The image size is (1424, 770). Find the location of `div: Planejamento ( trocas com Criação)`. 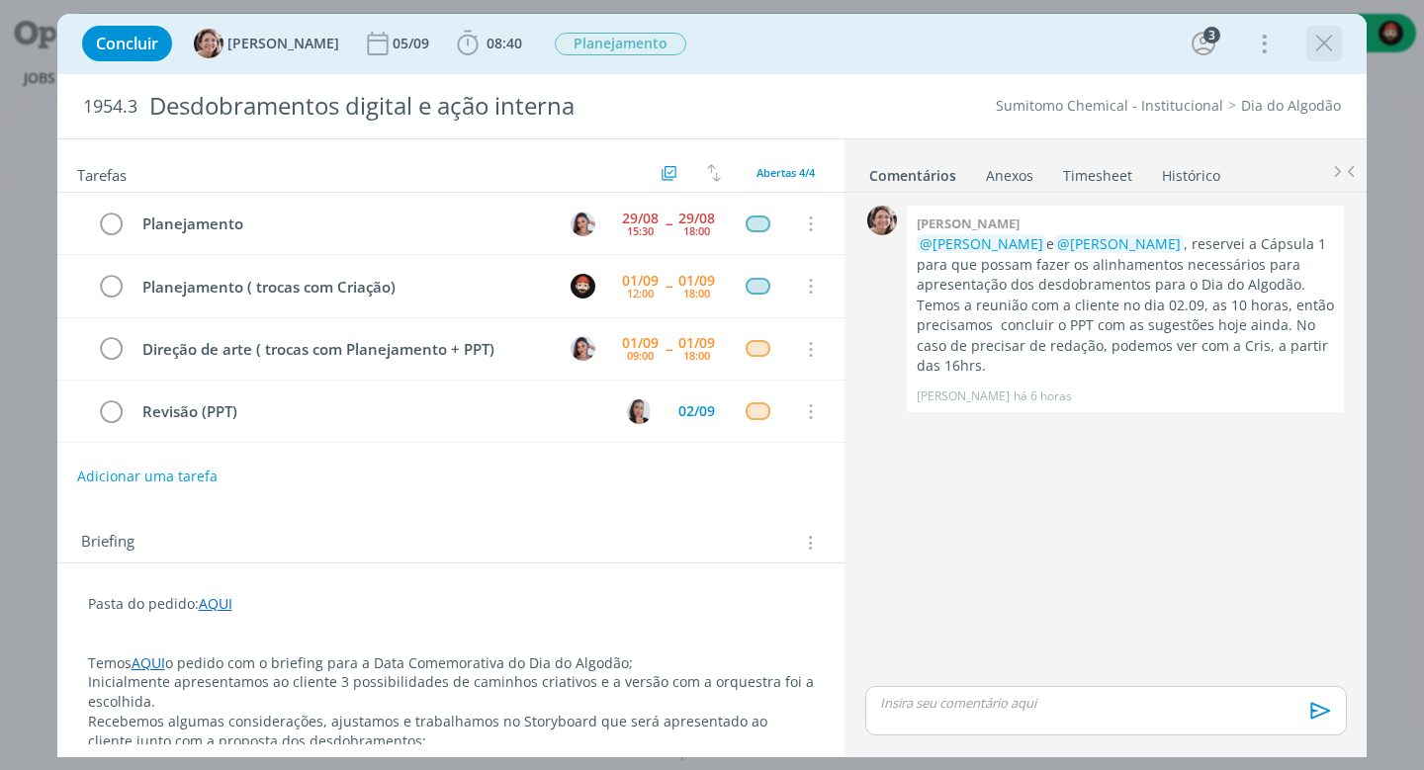

div: Planejamento ( trocas com Criação) is located at coordinates (343, 287).